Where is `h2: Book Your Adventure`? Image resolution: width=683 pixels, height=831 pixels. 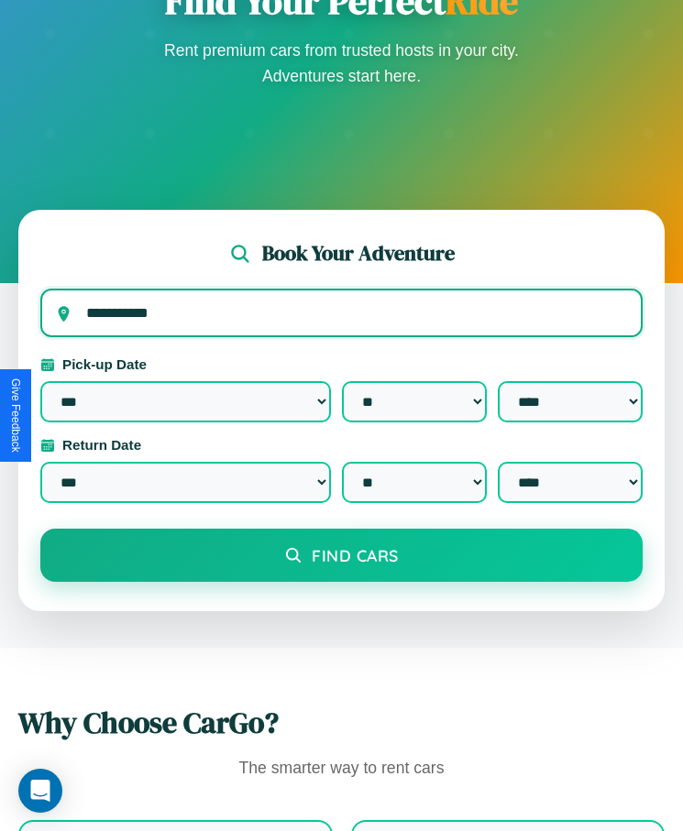 h2: Book Your Adventure is located at coordinates (358, 253).